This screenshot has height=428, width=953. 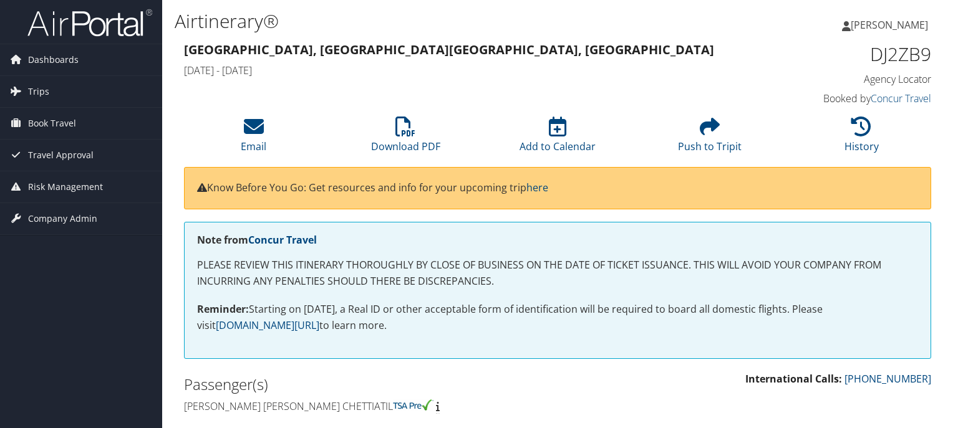 I want to click on a: Email, so click(x=253, y=138).